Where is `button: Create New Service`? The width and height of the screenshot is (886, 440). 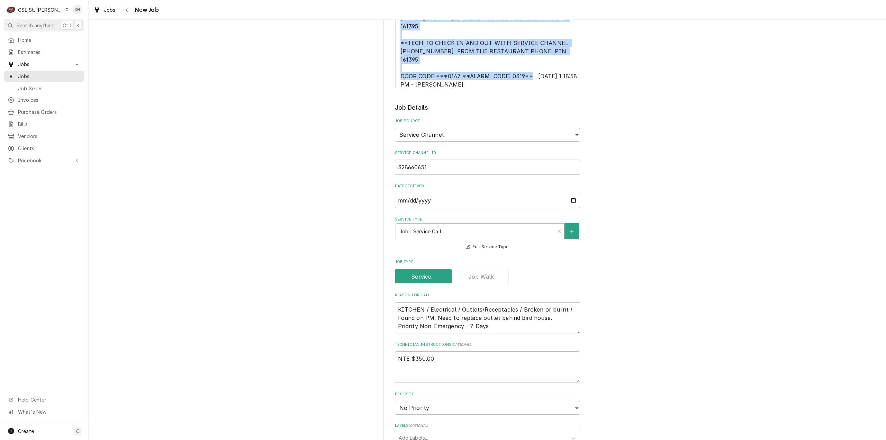
button: Create New Service is located at coordinates (572, 231).